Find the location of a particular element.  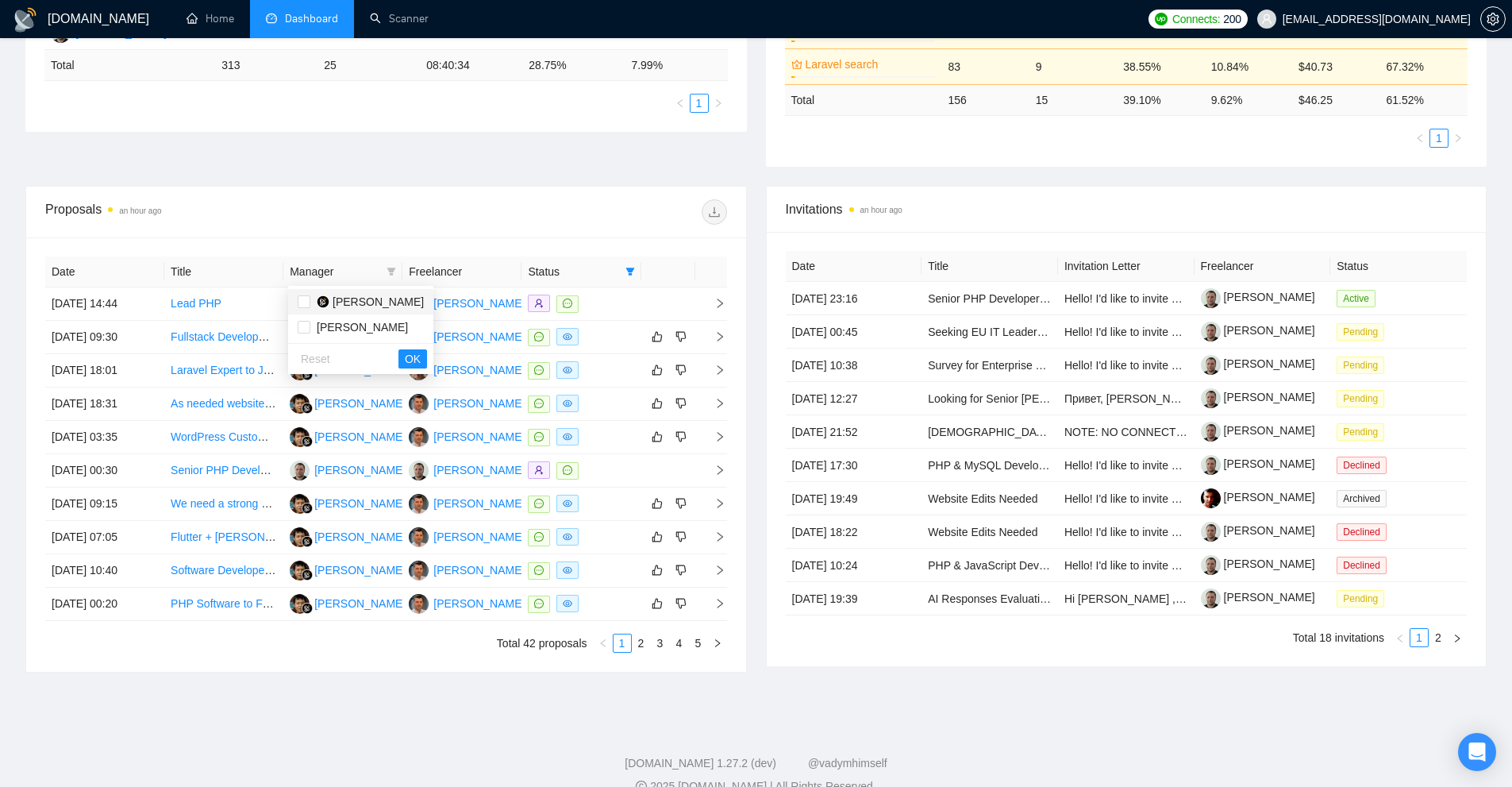

span: Connects: is located at coordinates (1196, 19).